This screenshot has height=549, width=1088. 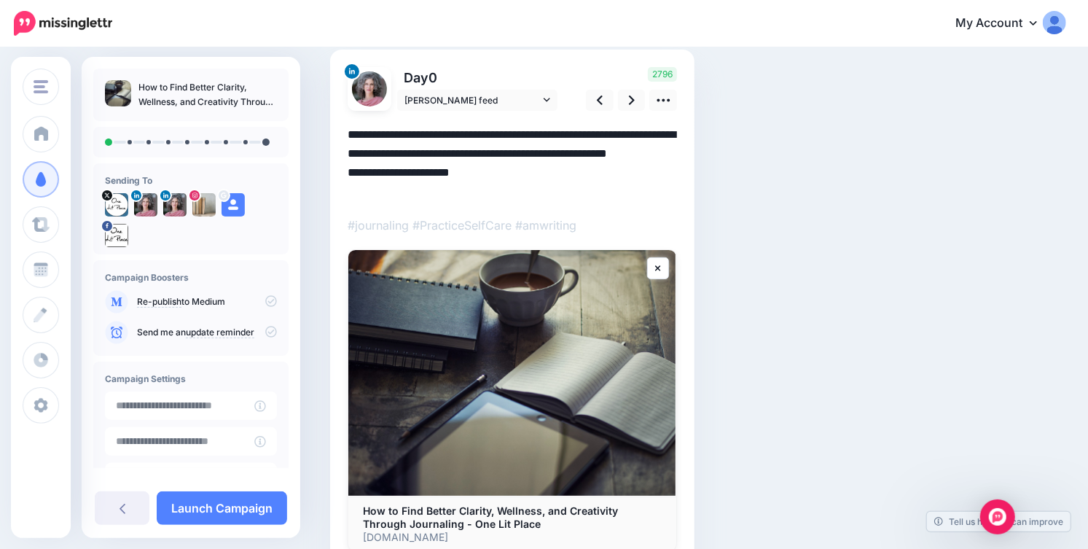 I want to click on img: dd0c5e7c7ae00507f6bfb13aa8f26bed_thumb.jpg, so click(x=118, y=93).